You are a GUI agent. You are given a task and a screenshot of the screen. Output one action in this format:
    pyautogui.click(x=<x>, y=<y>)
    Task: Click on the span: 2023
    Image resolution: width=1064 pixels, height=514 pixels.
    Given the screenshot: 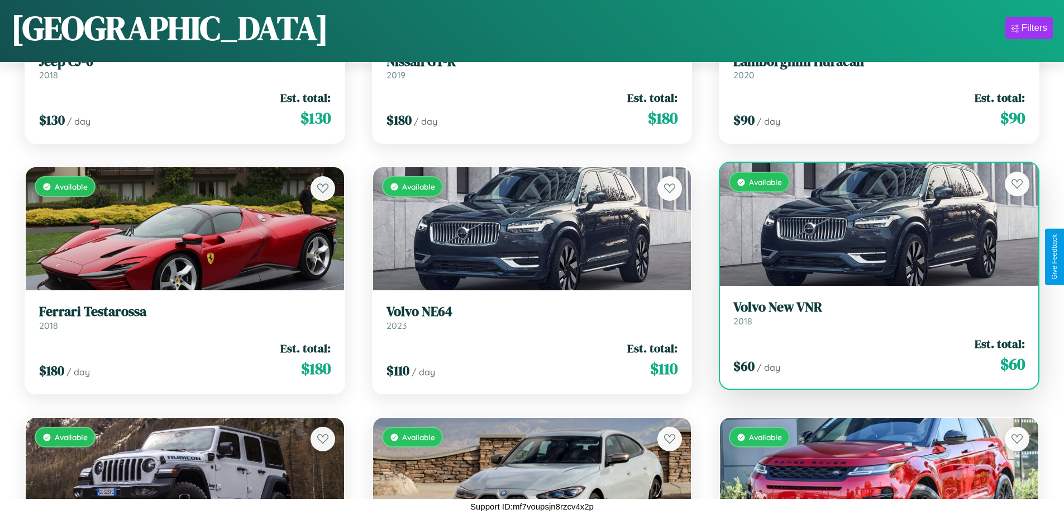 What is the action you would take?
    pyautogui.click(x=397, y=325)
    